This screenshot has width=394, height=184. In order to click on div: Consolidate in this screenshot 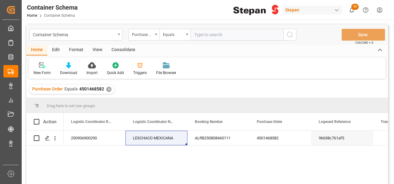, I will do `click(123, 50)`.